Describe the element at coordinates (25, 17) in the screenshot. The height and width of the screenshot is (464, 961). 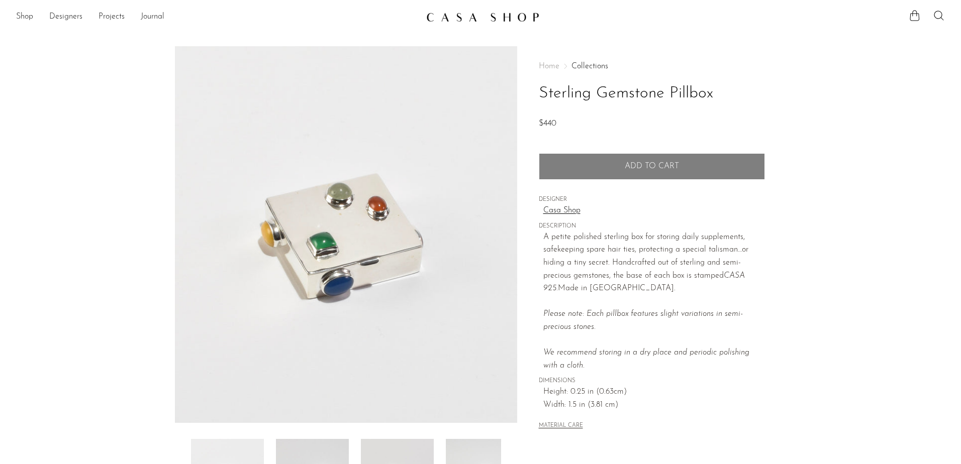
I see `a: Shop` at that location.